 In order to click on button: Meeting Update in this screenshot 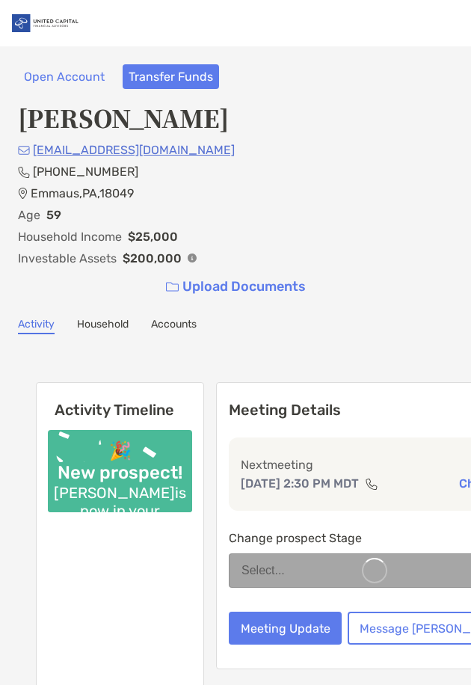, I will do `click(285, 628)`.